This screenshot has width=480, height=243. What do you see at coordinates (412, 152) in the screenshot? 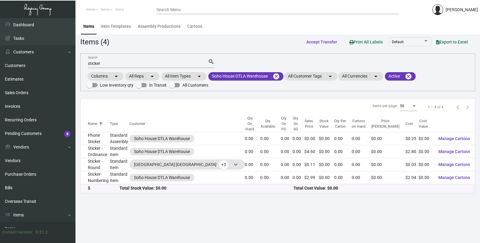
I see `td: $2.80` at bounding box center [412, 152].